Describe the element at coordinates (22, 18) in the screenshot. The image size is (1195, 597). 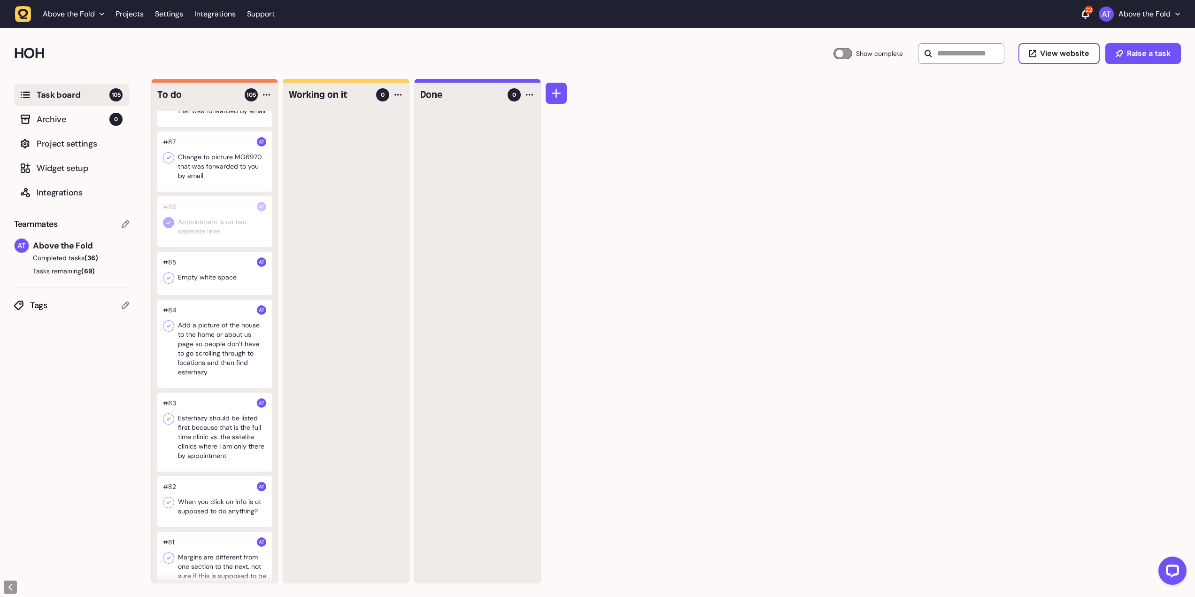
I see `button: Open LiveChat chat widget` at that location.